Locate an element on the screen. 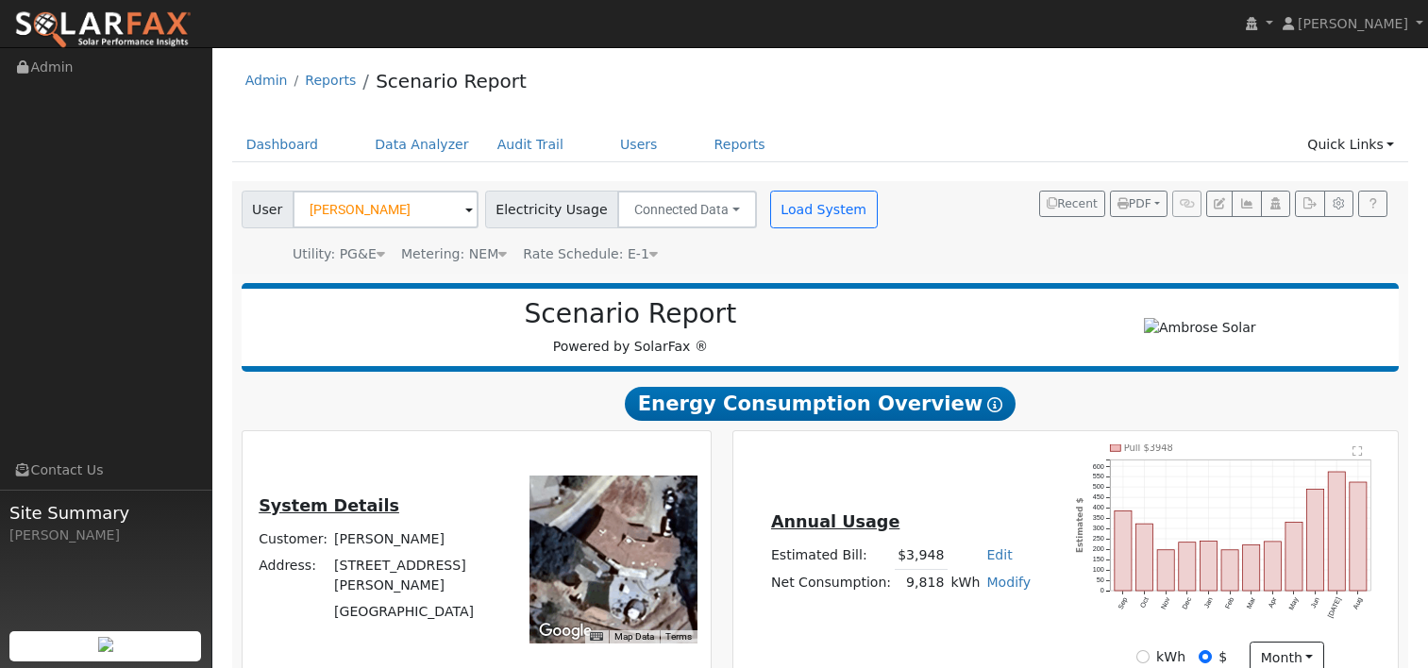  button: Keyboard shortcuts is located at coordinates (596, 637).